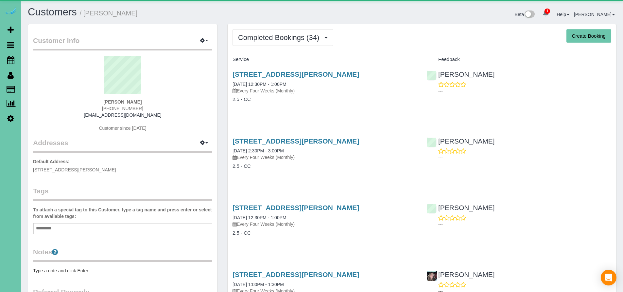 This screenshot has width=623, height=292. What do you see at coordinates (10, 11) in the screenshot?
I see `img: Automaid Logo` at bounding box center [10, 11].